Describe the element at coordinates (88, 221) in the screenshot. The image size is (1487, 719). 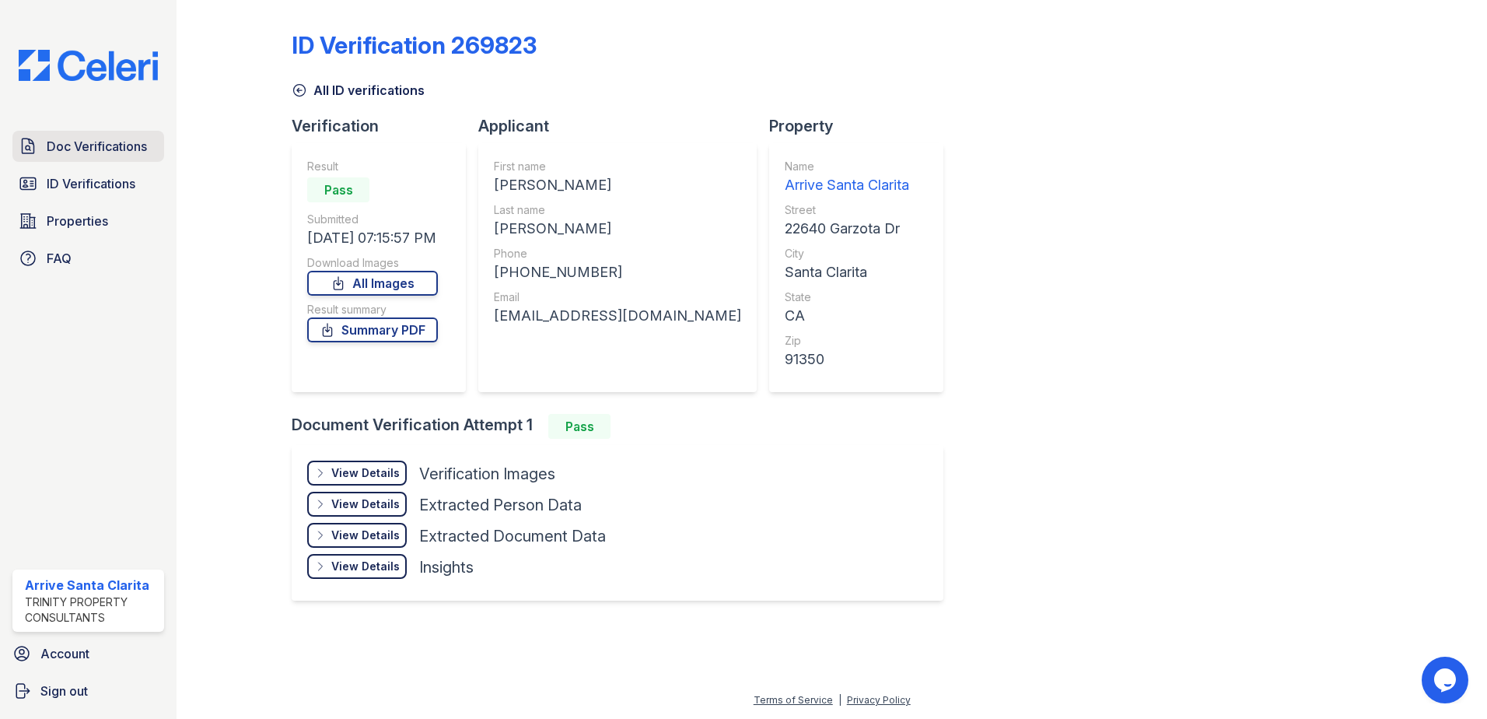
I see `a: Properties` at that location.